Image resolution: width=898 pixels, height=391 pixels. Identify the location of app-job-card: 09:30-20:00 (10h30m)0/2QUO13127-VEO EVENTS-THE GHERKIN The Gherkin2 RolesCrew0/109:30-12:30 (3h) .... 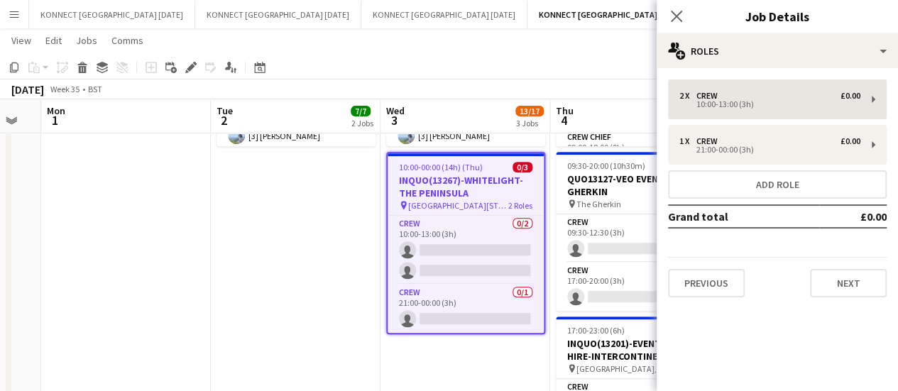
(636, 231).